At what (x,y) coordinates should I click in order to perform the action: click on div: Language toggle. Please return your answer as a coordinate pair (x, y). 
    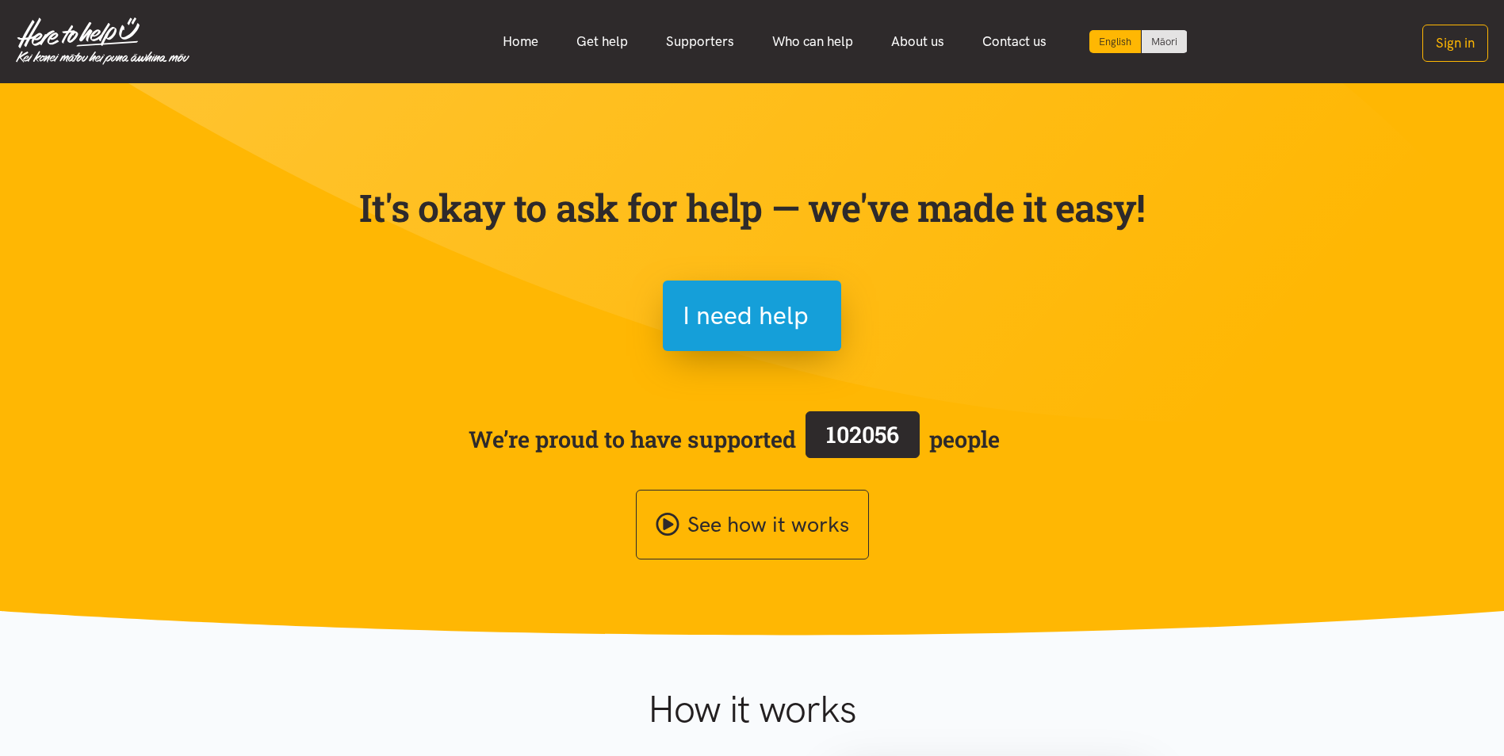
    Looking at the image, I should click on (1138, 41).